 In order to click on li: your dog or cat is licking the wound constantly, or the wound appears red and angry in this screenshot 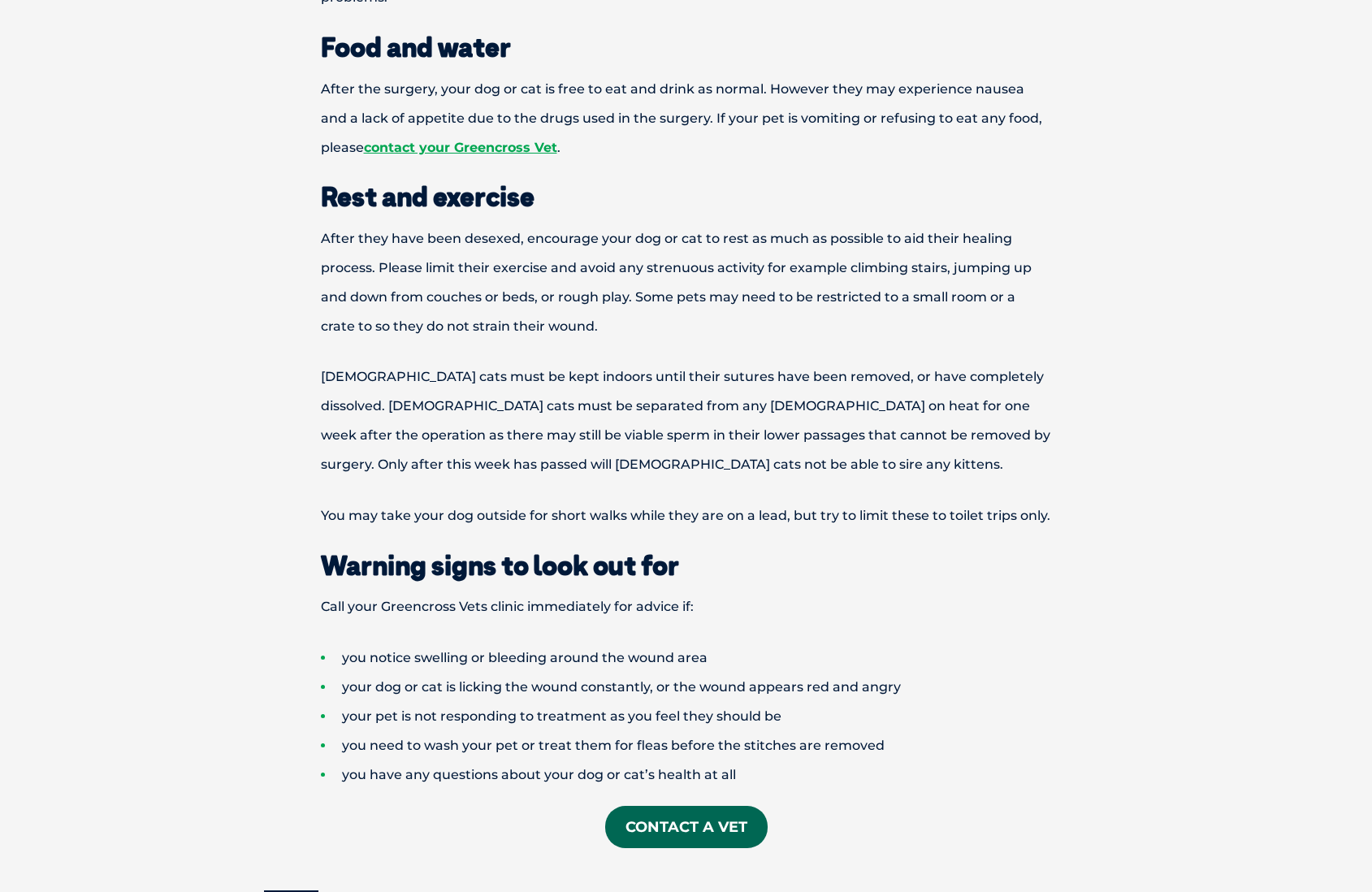, I will do `click(715, 687)`.